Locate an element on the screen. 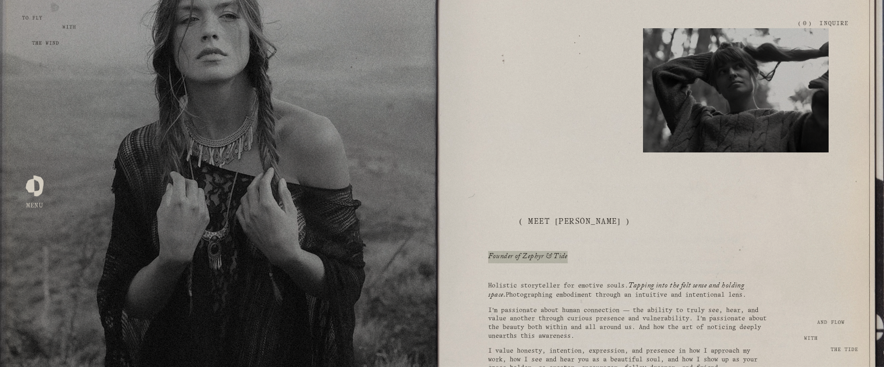 The width and height of the screenshot is (884, 367). p: Holistic storyteller for emotive souls. Photographing embodiment through an intuitive and intenti... is located at coordinates (627, 291).